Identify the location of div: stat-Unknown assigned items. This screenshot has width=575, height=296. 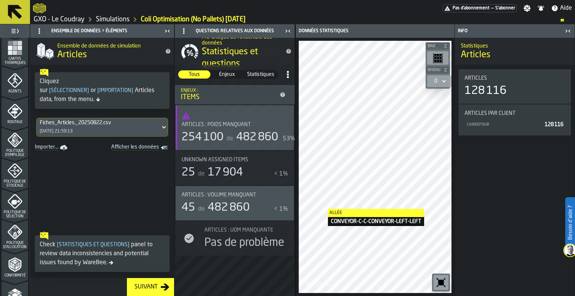
(235, 168).